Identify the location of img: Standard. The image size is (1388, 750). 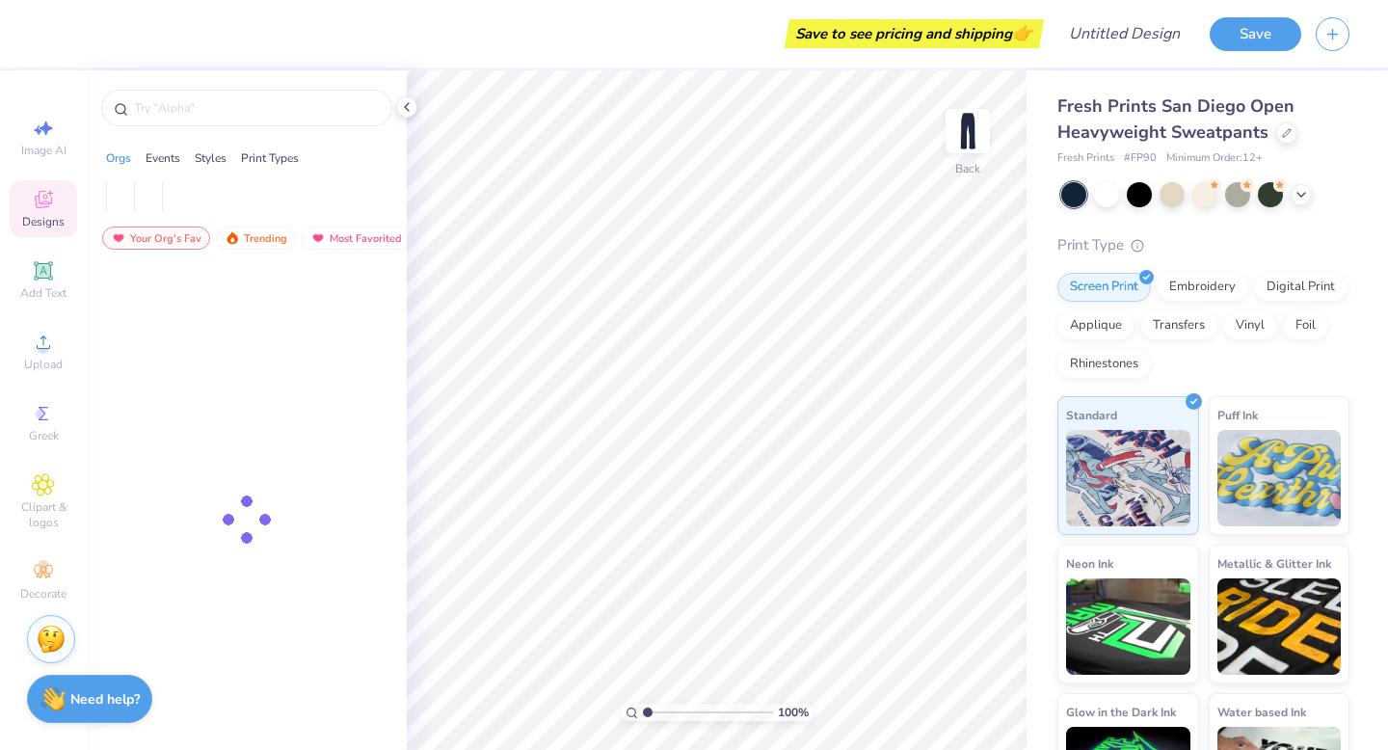
(1128, 478).